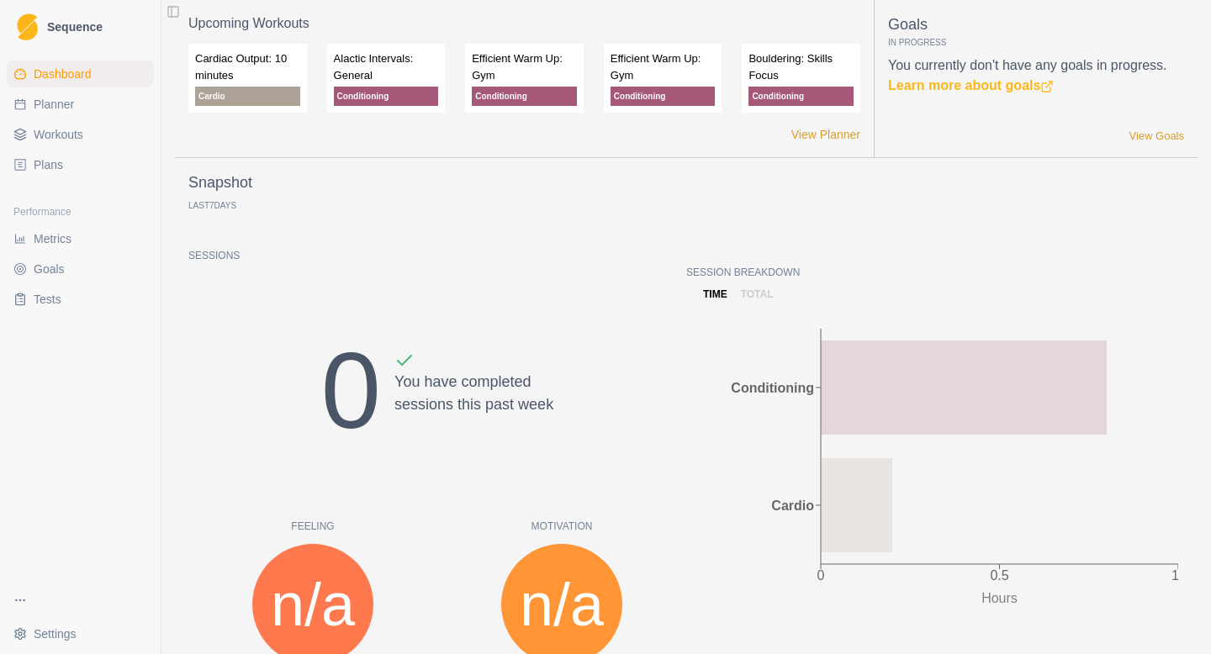  What do you see at coordinates (821, 575) in the screenshot?
I see `tspan: 0` at bounding box center [821, 575].